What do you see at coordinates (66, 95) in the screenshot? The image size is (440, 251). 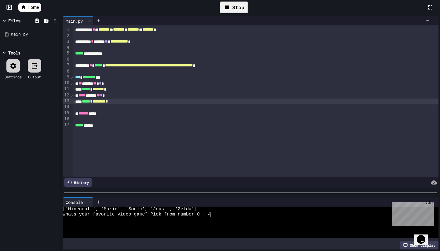 I see `div: 12` at bounding box center [66, 95].